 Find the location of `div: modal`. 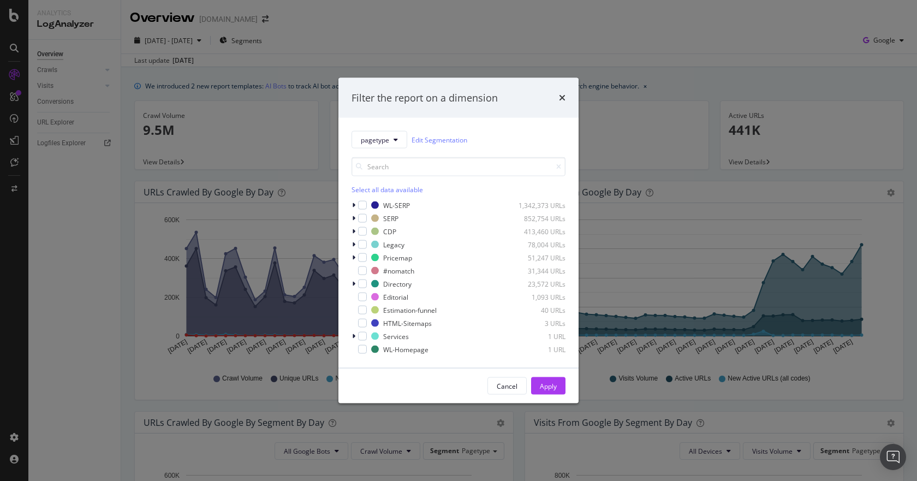

div: modal is located at coordinates (458, 240).